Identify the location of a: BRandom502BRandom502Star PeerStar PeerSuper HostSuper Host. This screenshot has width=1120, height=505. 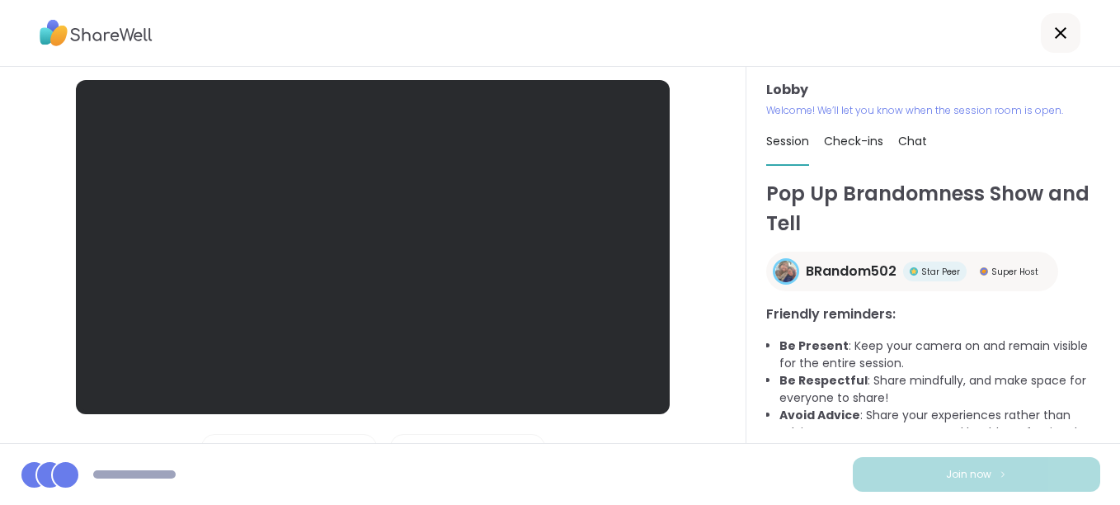
(912, 271).